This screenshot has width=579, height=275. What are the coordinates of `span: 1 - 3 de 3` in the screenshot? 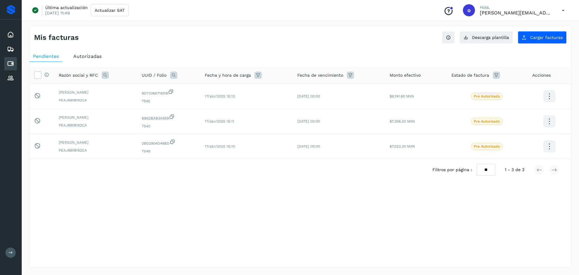 It's located at (515, 169).